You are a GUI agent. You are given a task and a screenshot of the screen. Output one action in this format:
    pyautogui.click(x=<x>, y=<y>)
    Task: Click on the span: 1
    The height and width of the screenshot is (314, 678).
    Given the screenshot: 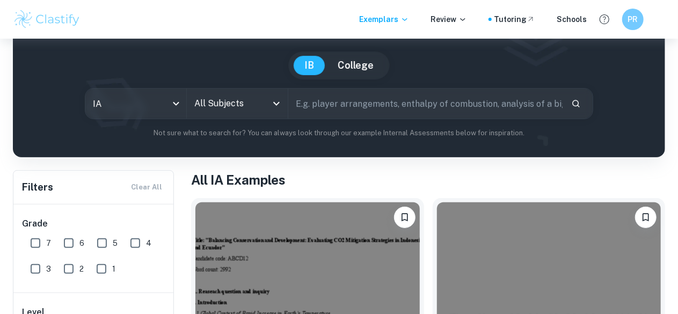 What is the action you would take?
    pyautogui.click(x=114, y=269)
    